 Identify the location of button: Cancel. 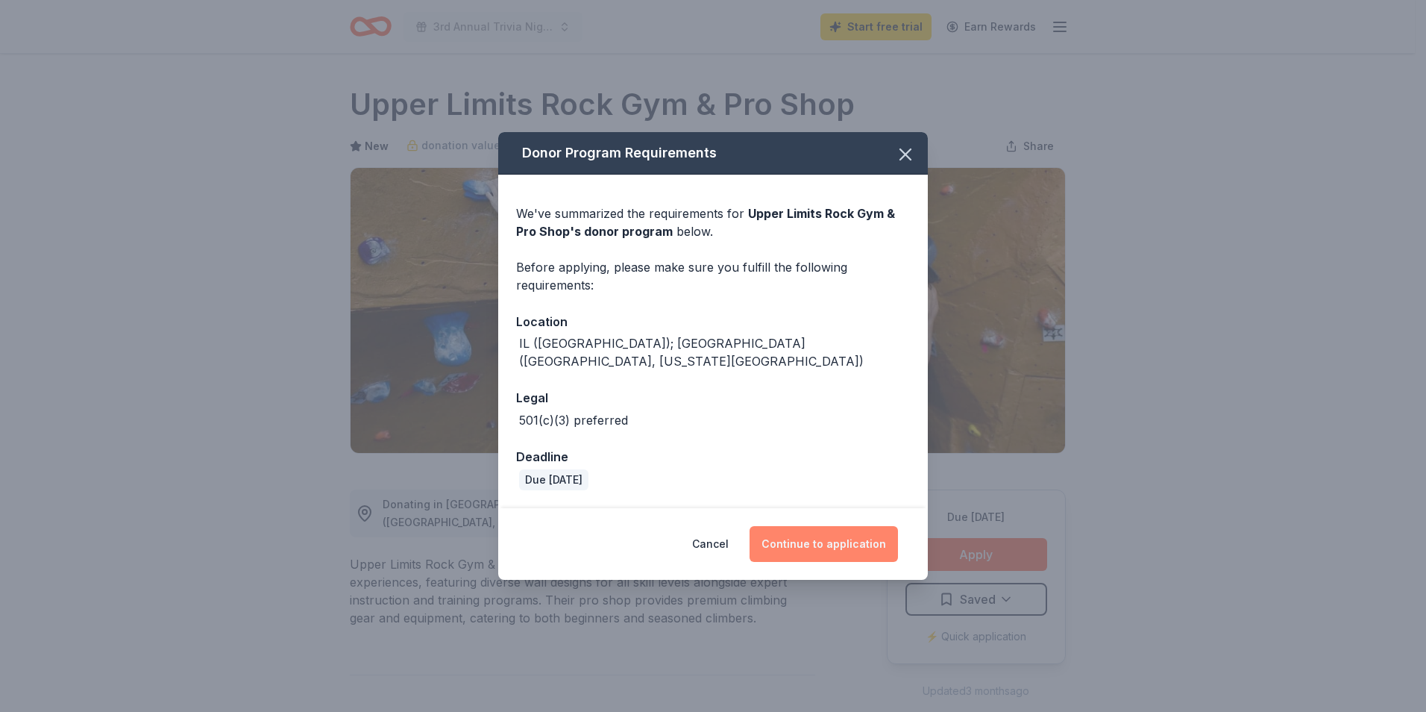
(710, 544).